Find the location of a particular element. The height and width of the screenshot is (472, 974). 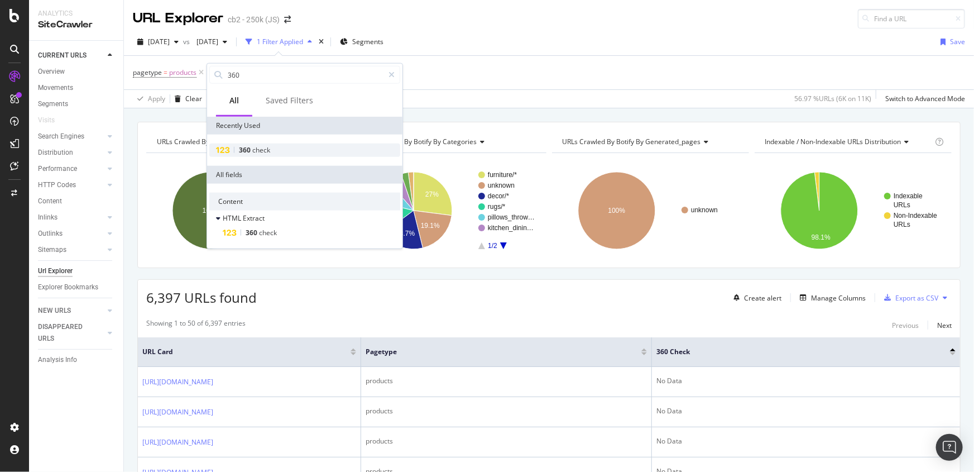

div: cb2 - 250k (JS) is located at coordinates (254, 20).